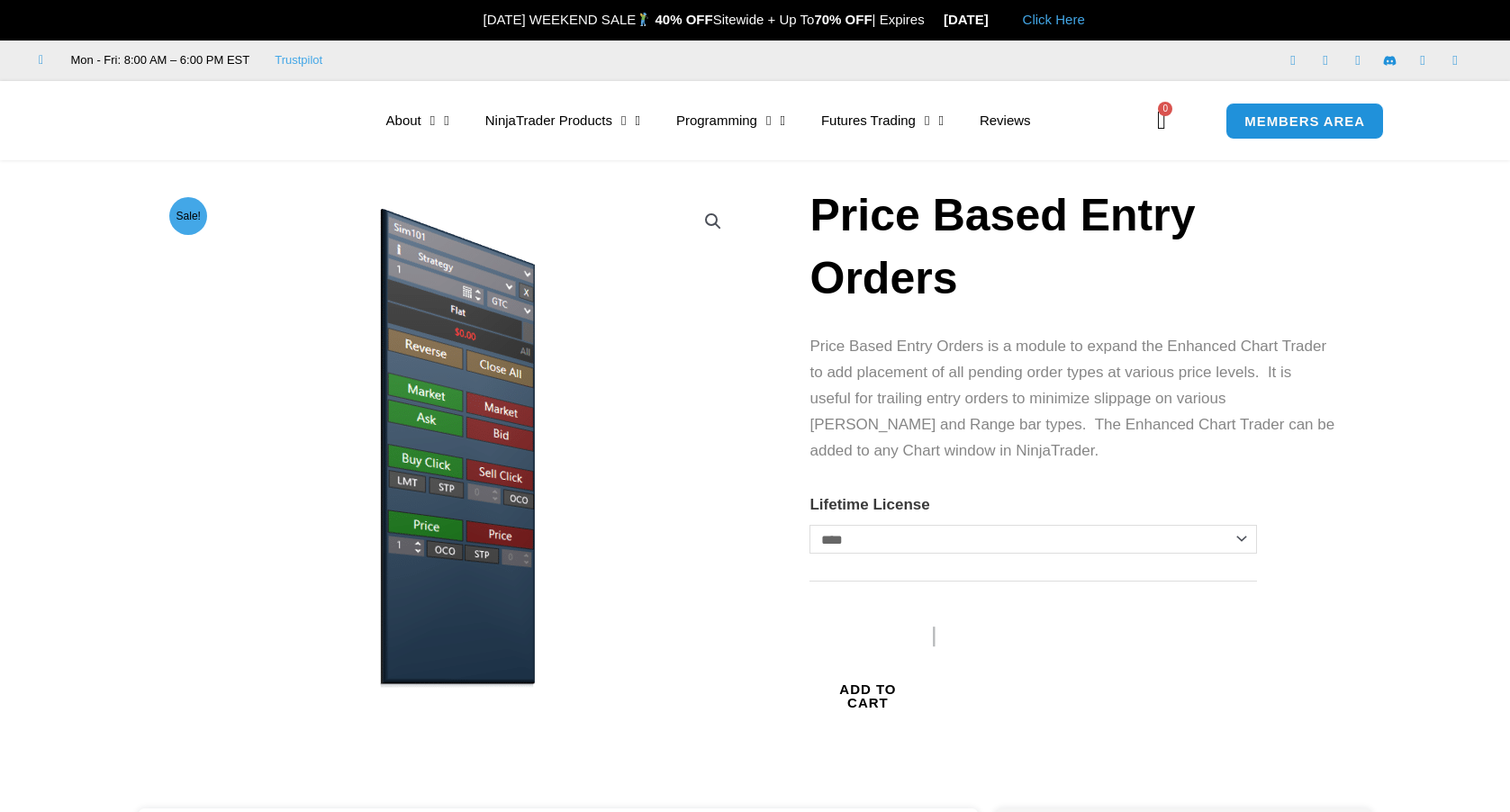  What do you see at coordinates (684, 19) in the screenshot?
I see `strong: 40% OFF` at bounding box center [684, 19].